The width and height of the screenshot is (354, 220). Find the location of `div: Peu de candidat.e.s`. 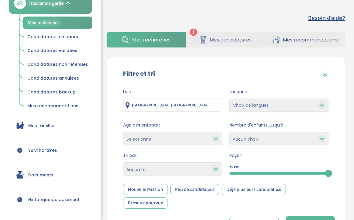

div: Peu de candidat.e.s is located at coordinates (194, 189).